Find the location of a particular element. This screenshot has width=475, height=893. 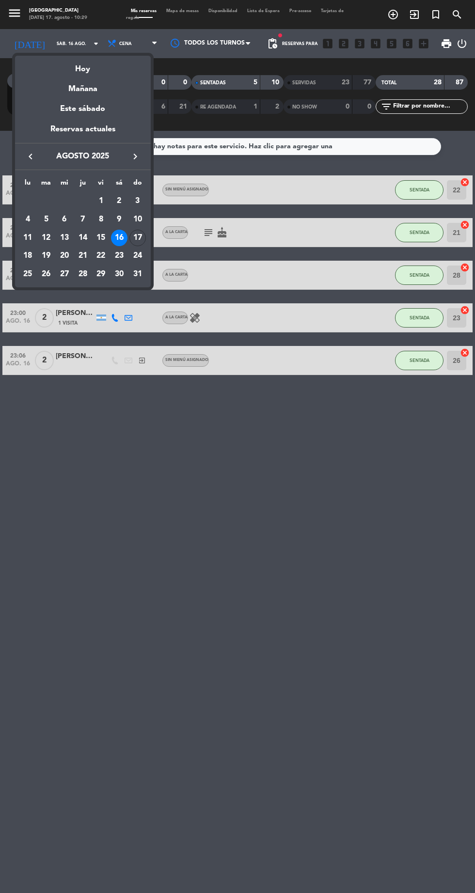

div: 21 is located at coordinates (83, 256).